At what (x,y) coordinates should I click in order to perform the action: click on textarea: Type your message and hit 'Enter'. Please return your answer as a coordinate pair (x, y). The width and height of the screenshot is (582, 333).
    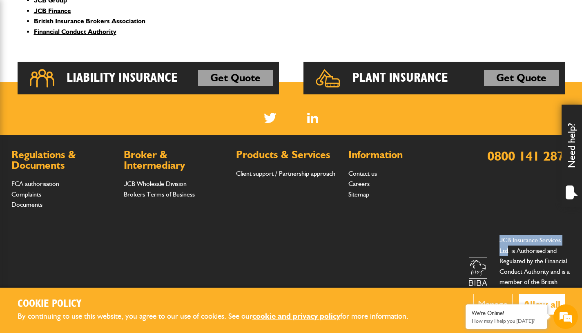
    Looking at the image, I should click on (80, 196).